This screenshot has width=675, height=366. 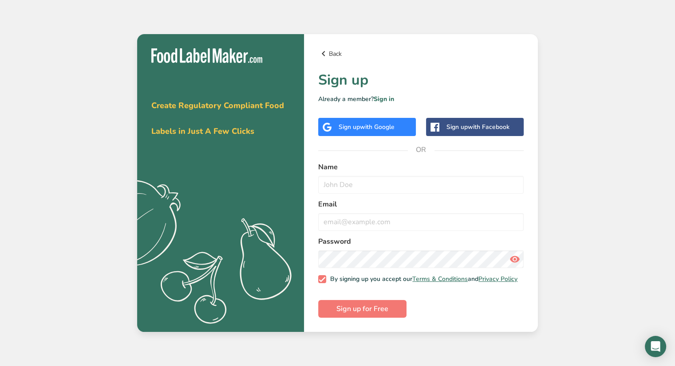 What do you see at coordinates (362, 309) in the screenshot?
I see `button: Sign up for Free` at bounding box center [362, 309].